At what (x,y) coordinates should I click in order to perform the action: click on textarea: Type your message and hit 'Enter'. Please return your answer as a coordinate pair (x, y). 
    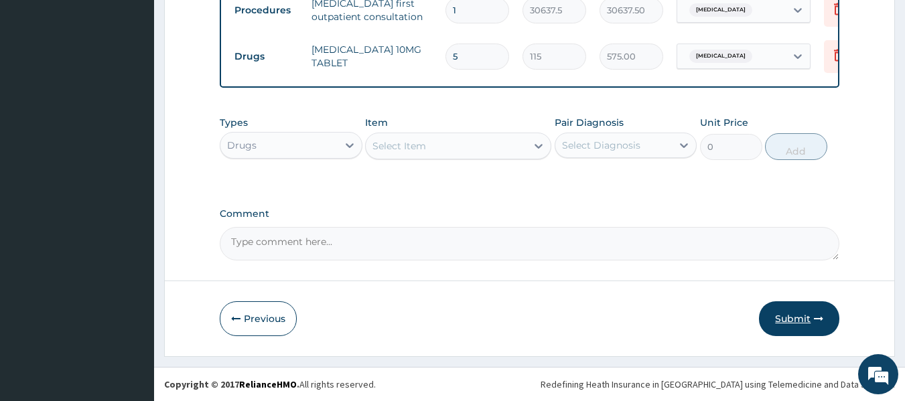
    Looking at the image, I should click on (131, 286).